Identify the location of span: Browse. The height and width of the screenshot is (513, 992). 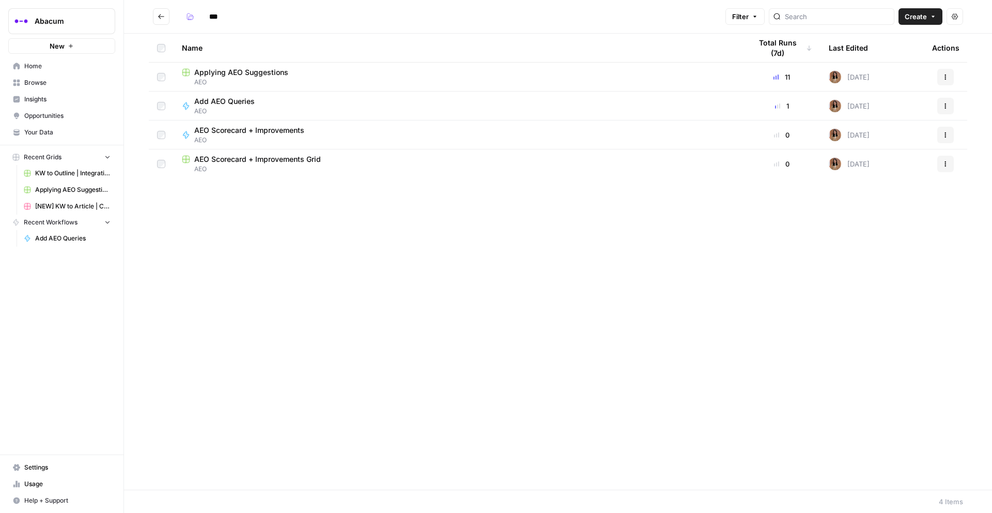
(67, 83).